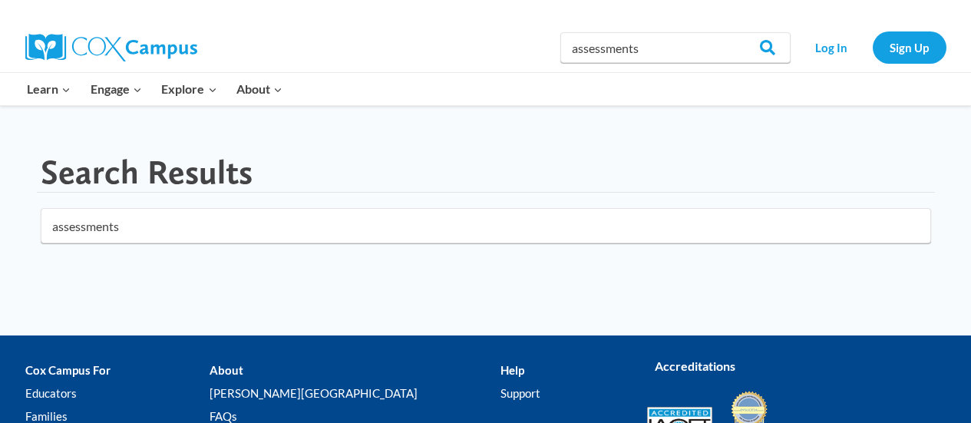 This screenshot has width=971, height=423. Describe the element at coordinates (189, 89) in the screenshot. I see `span: Explore` at that location.